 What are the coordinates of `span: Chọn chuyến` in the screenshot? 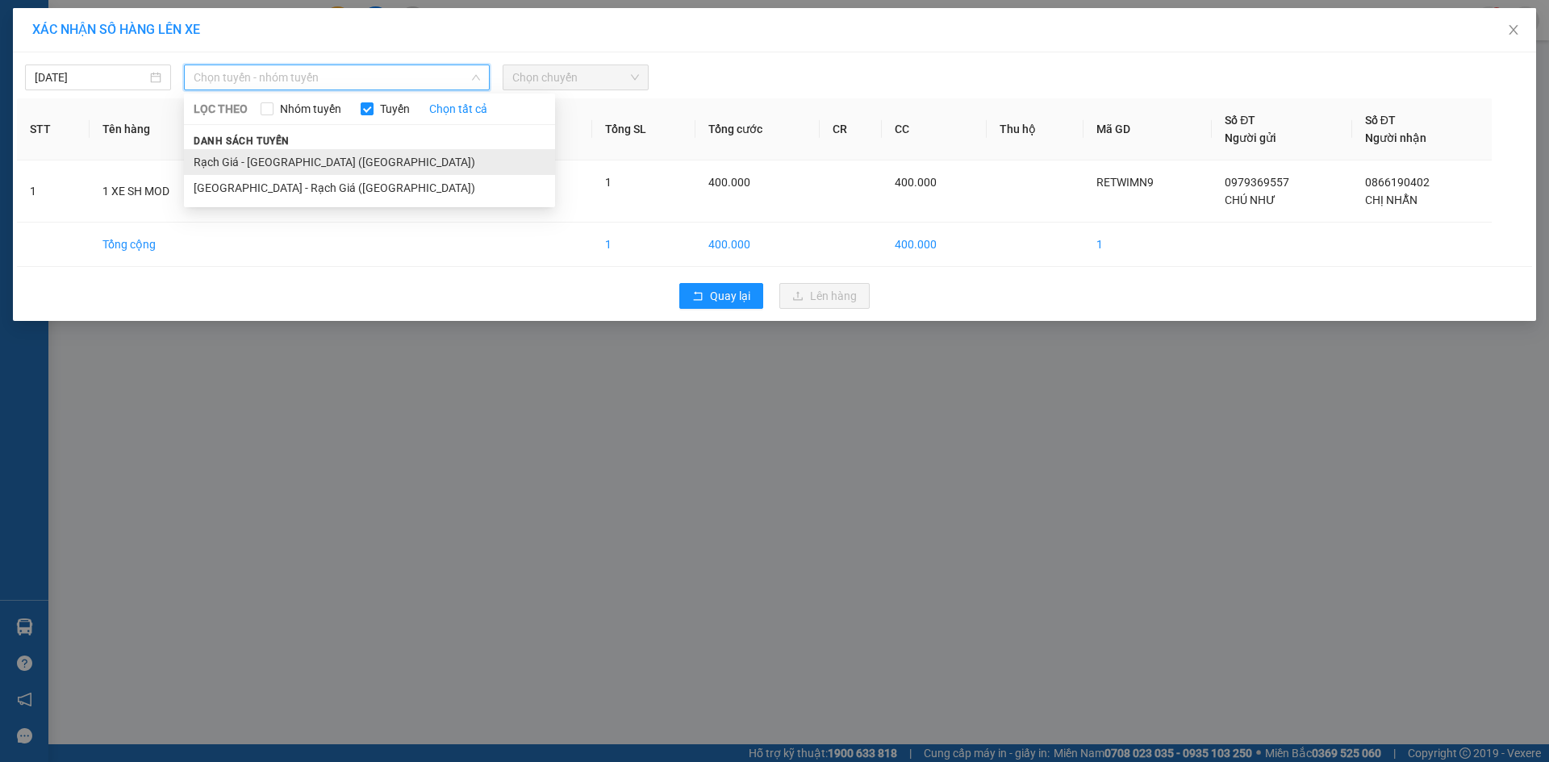 It's located at (575, 77).